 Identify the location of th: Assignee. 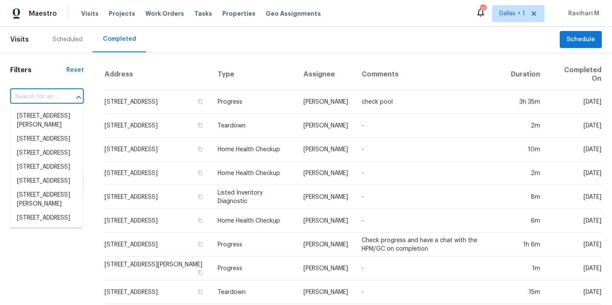
(325, 74).